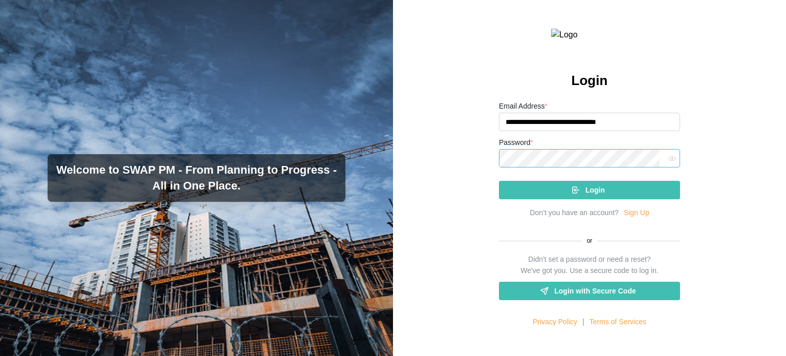 This screenshot has width=786, height=356. What do you see at coordinates (637, 213) in the screenshot?
I see `a: Sign Up` at bounding box center [637, 213].